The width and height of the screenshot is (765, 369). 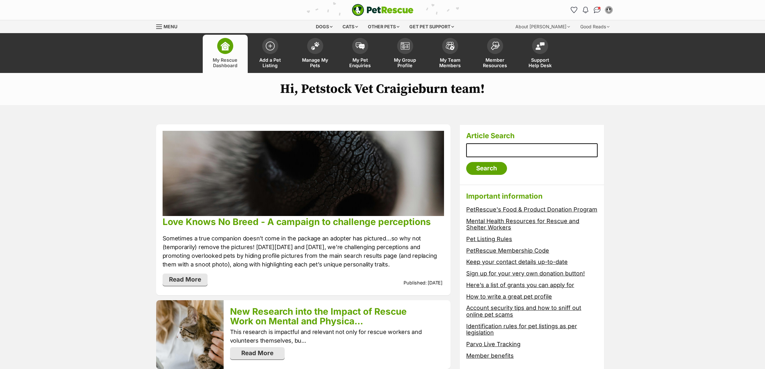 What do you see at coordinates (360, 54) in the screenshot?
I see `a: My Pet Enquiries` at bounding box center [360, 54].